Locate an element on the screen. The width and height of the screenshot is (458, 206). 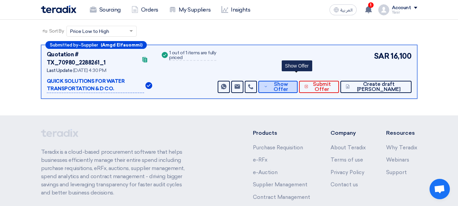
a: e-Auction is located at coordinates (265, 172).